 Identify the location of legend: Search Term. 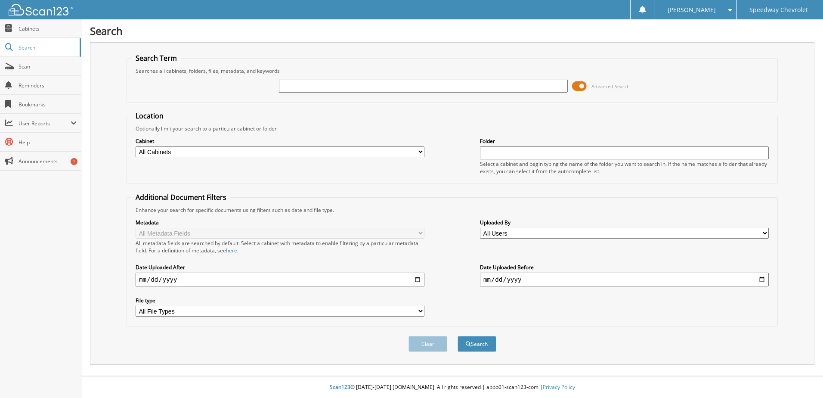
(156, 58).